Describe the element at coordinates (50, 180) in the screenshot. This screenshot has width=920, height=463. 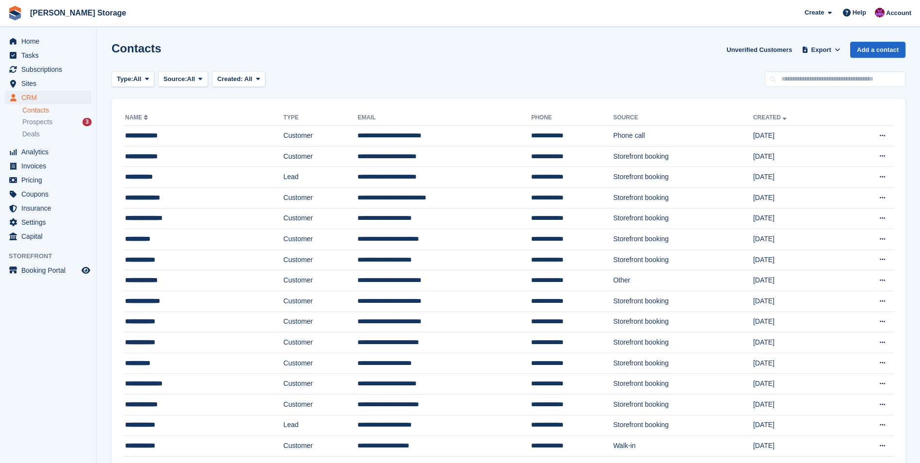
I see `span: Pricing` at that location.